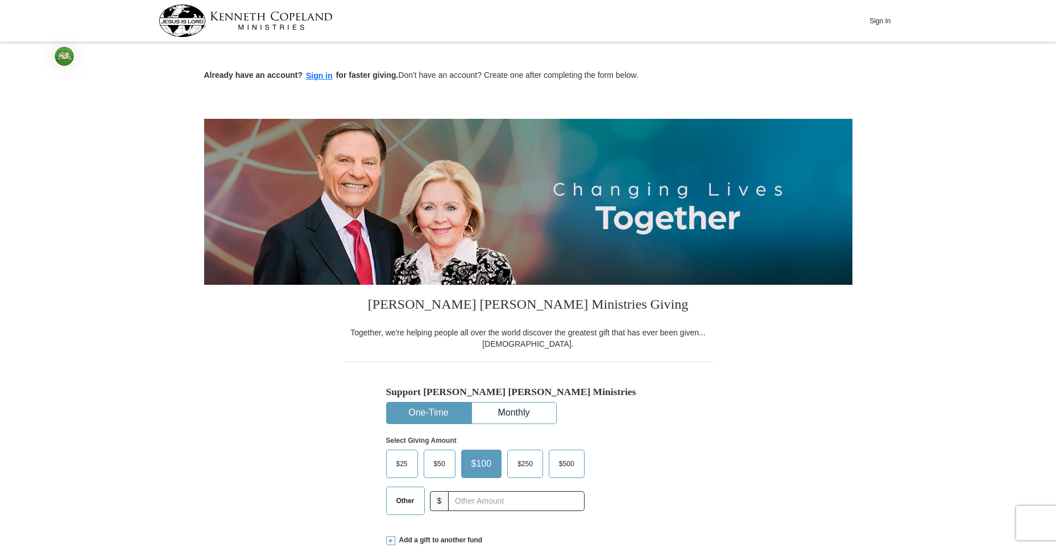  I want to click on button: One-Time, so click(429, 413).